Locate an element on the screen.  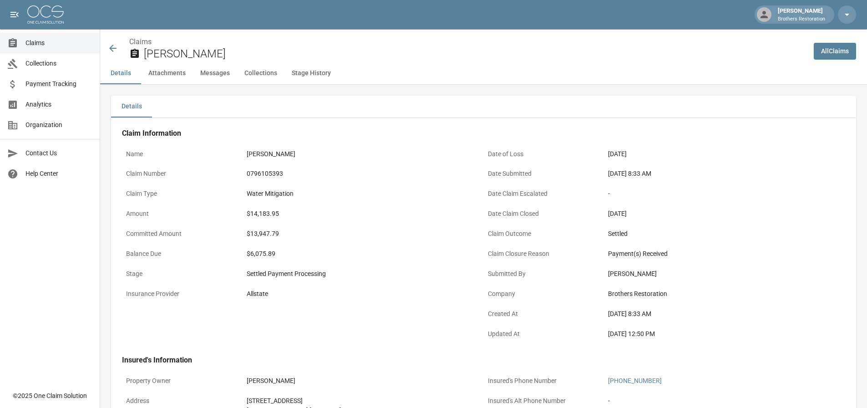
span: Contact Us is located at coordinates (59, 153).